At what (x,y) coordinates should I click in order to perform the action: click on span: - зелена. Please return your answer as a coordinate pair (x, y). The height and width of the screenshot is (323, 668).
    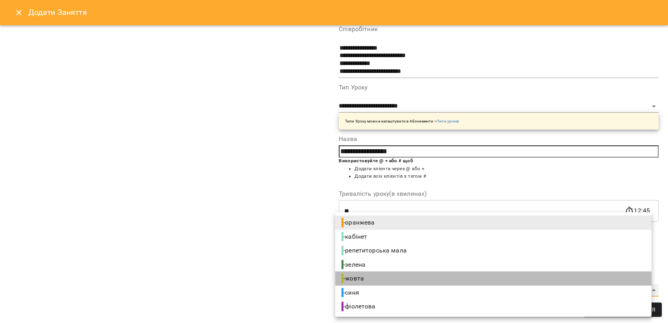
    Looking at the image, I should click on (354, 264).